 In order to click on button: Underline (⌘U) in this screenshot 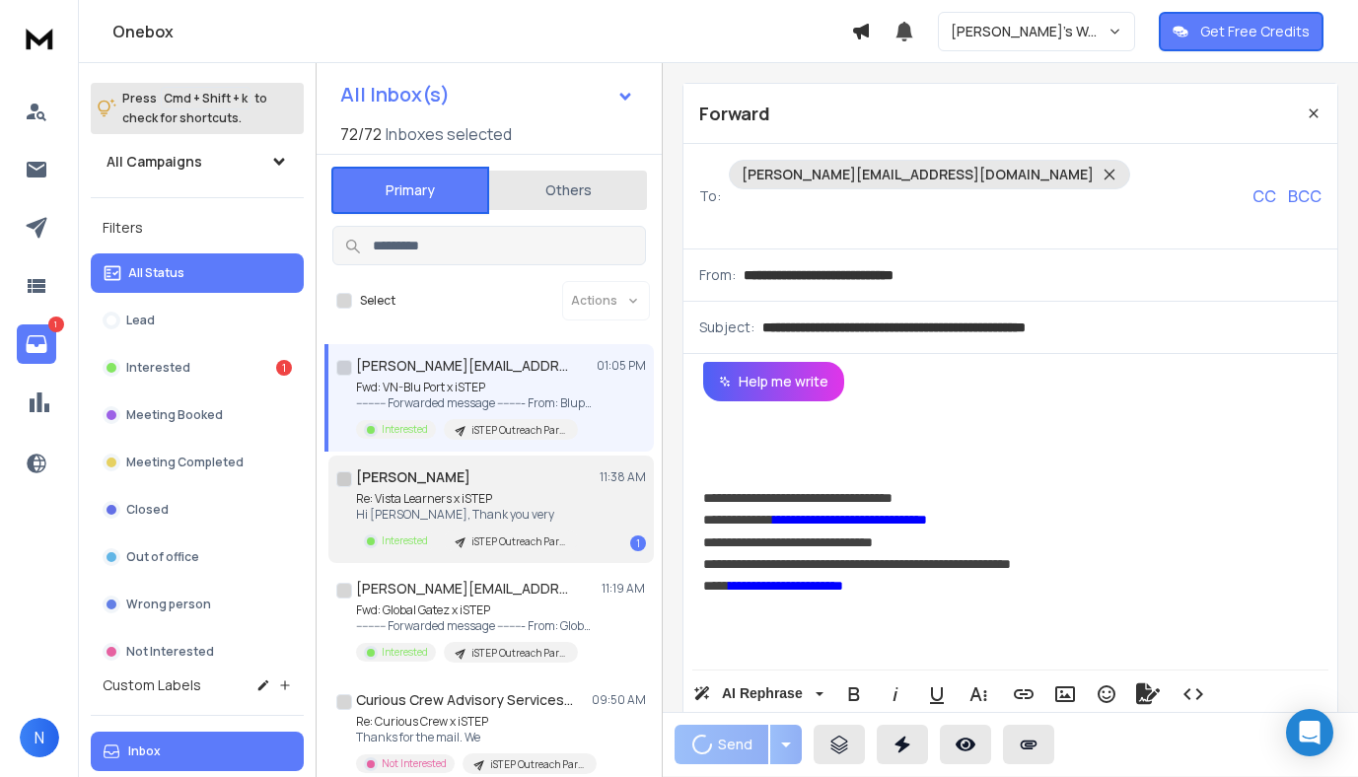, I will do `click(937, 694)`.